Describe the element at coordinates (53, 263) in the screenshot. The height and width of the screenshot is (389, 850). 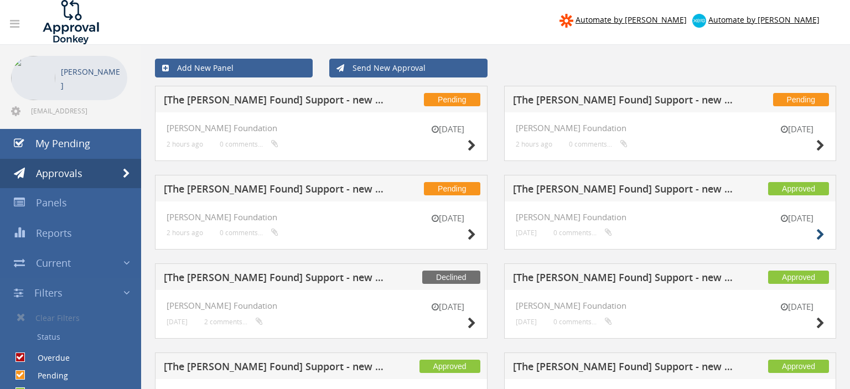
I see `span: Current` at that location.